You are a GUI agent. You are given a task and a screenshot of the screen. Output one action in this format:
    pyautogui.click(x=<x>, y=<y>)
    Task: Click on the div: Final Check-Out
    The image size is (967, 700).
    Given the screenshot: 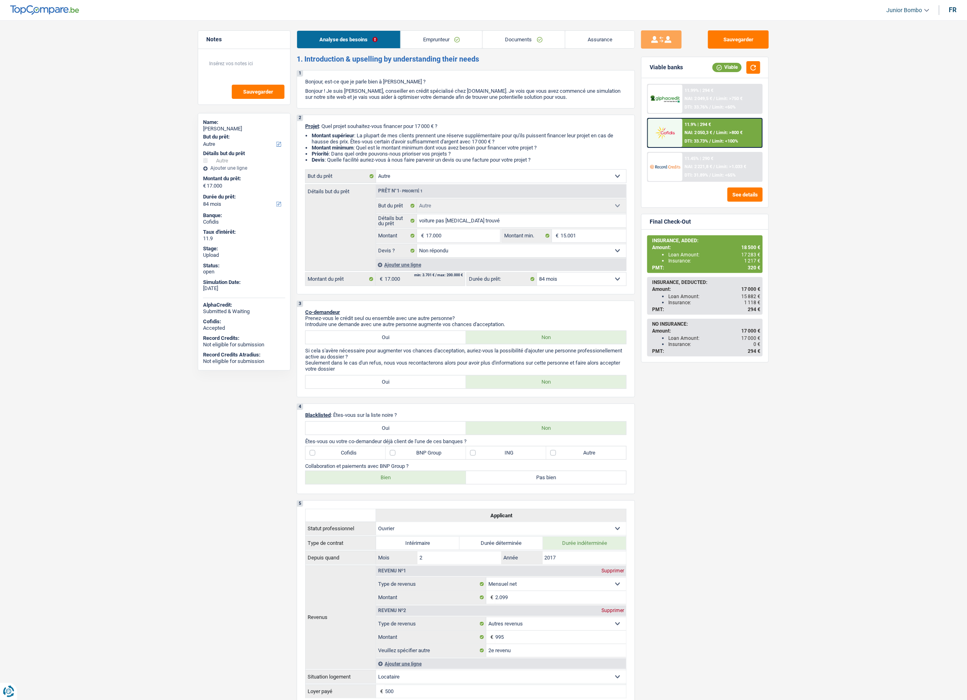 What is the action you would take?
    pyautogui.click(x=670, y=222)
    